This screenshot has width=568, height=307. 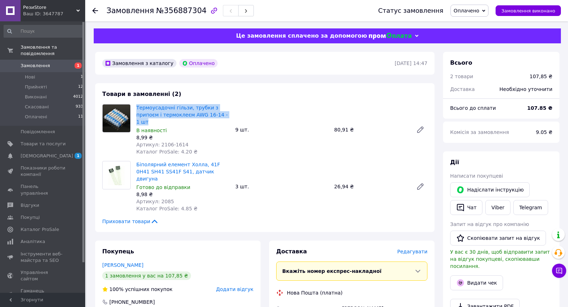 What do you see at coordinates (43, 276) in the screenshot?
I see `span: Управління сайтом` at bounding box center [43, 276].